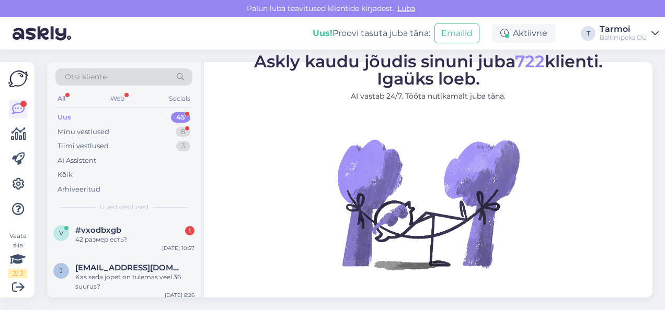 The image size is (665, 310). What do you see at coordinates (79, 190) in the screenshot?
I see `div: Arhiveeritud` at bounding box center [79, 190].